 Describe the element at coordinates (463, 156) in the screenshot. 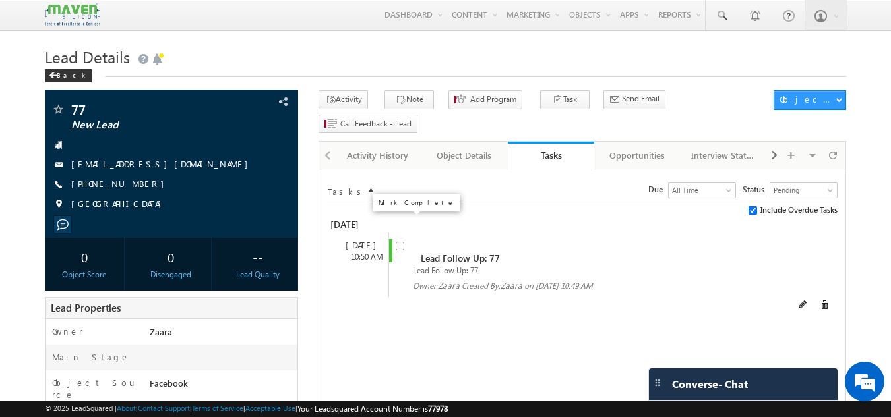

I see `div: Object Details` at that location.